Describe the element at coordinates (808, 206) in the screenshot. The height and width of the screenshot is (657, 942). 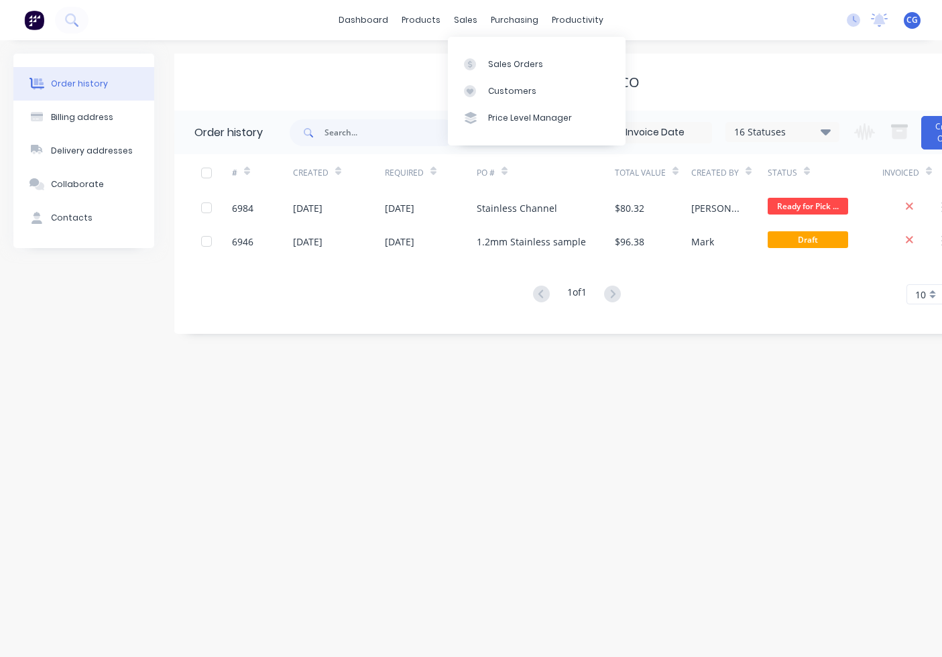
I see `span: Ready for Pick ...` at that location.